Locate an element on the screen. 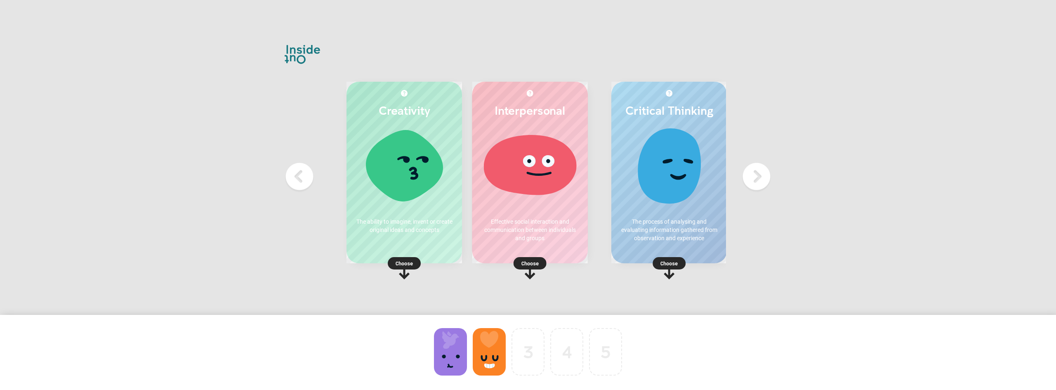 This screenshot has width=1056, height=390. p: The process of analysing and evaluating information gathered from observation and experience is located at coordinates (669, 230).